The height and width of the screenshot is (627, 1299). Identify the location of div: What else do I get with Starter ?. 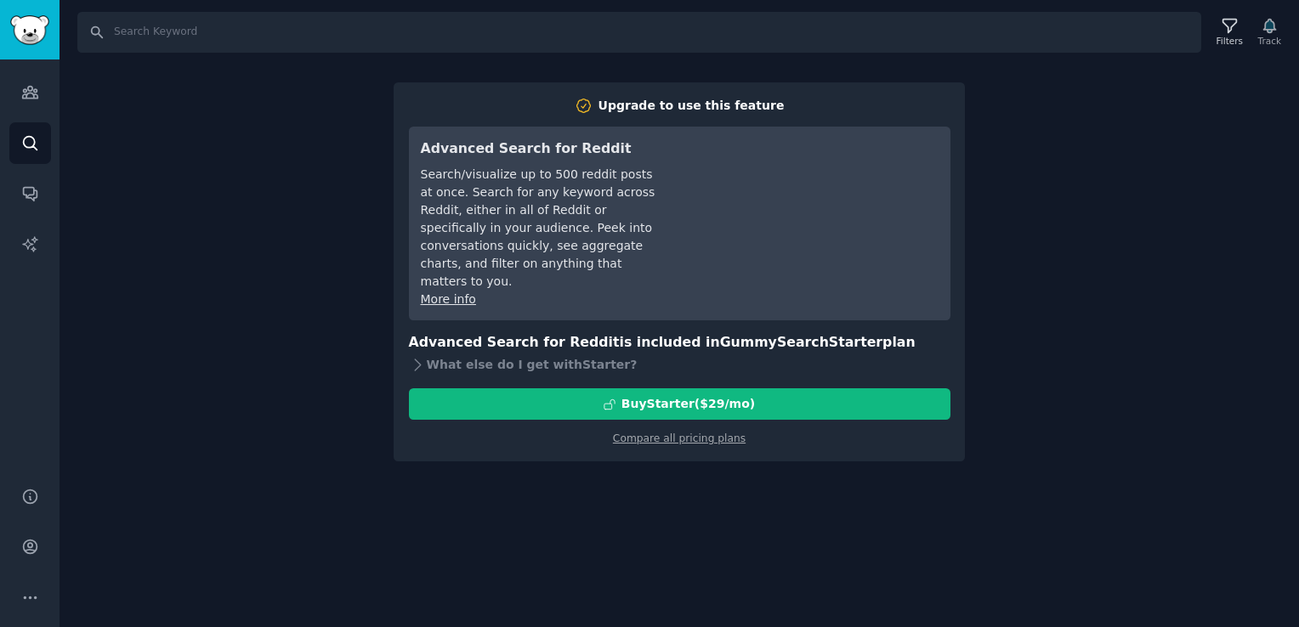
(679, 365).